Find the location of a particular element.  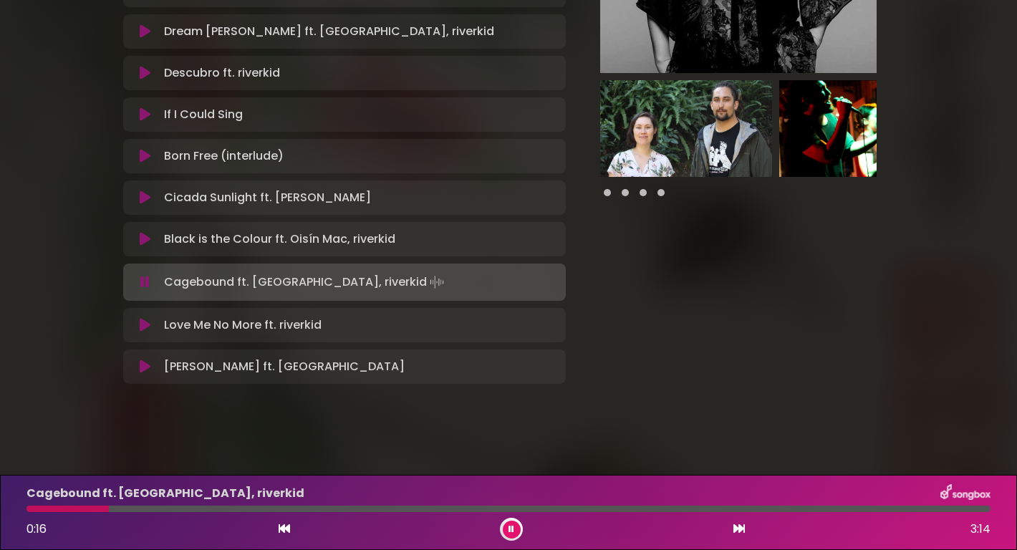

img: waveform4.gif is located at coordinates (437, 282).